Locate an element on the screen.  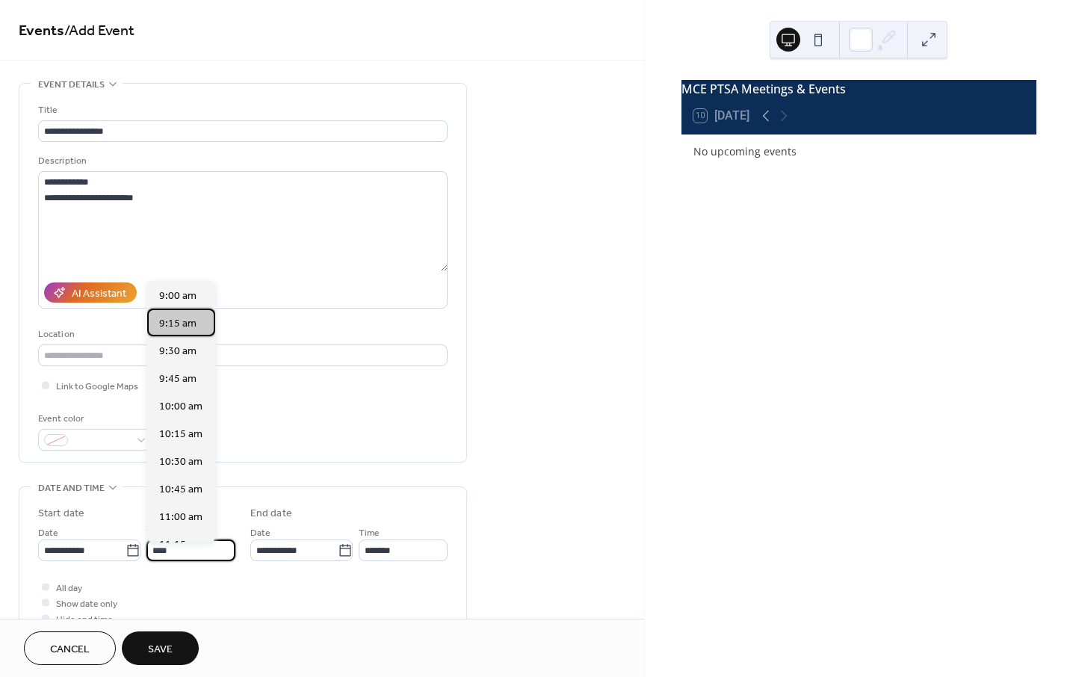
div: End date is located at coordinates (271, 513).